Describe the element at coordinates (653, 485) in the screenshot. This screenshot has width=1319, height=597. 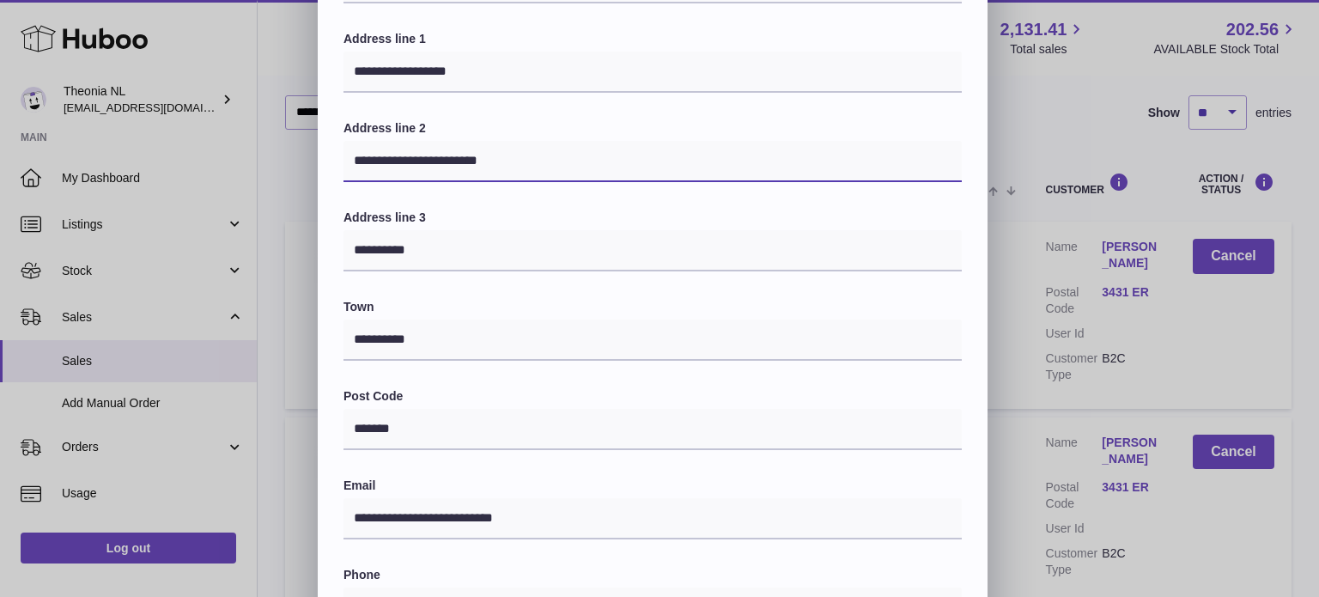
I see `label: Email` at that location.